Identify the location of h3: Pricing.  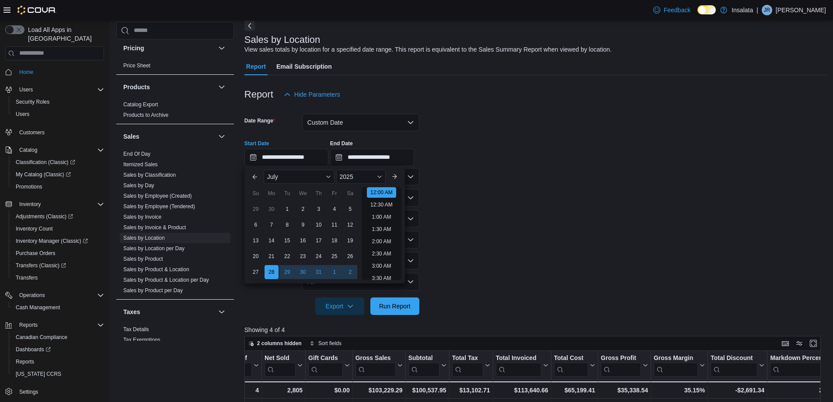
(133, 48).